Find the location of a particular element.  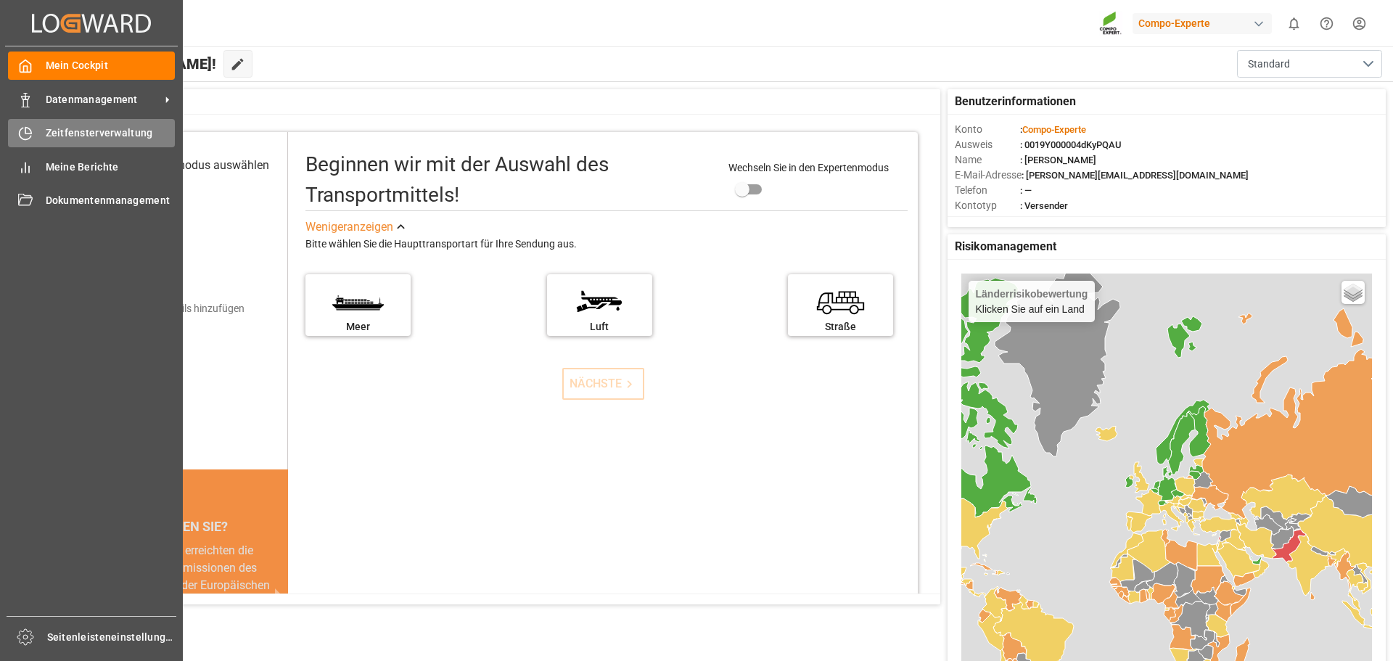

font: Transportmodus auswählen is located at coordinates (197, 165).